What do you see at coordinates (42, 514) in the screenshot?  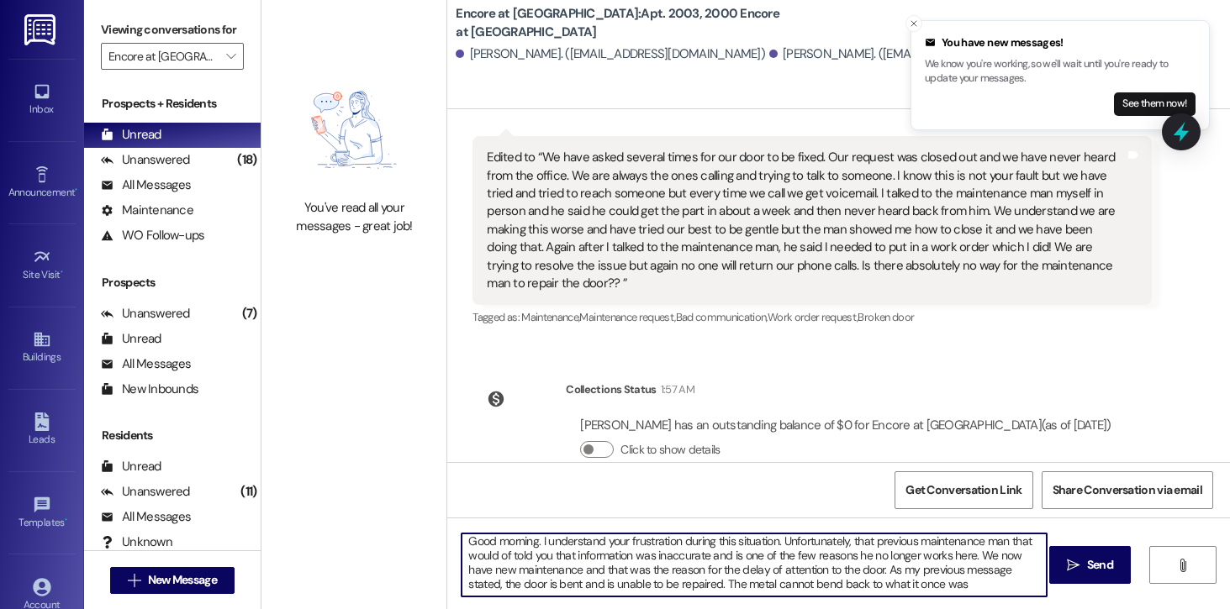 I see `a: Templates •` at bounding box center [42, 514].